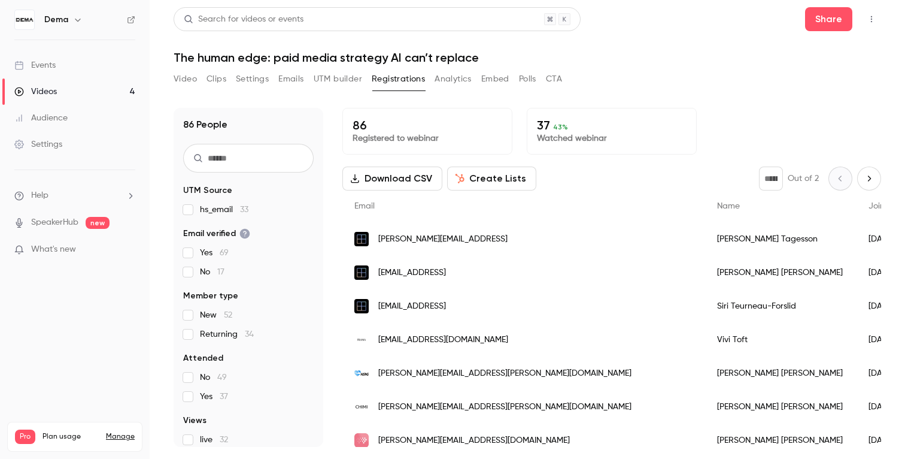  What do you see at coordinates (781, 306) in the screenshot?
I see `div: Siri Teurneau-Forslid` at bounding box center [781, 306].